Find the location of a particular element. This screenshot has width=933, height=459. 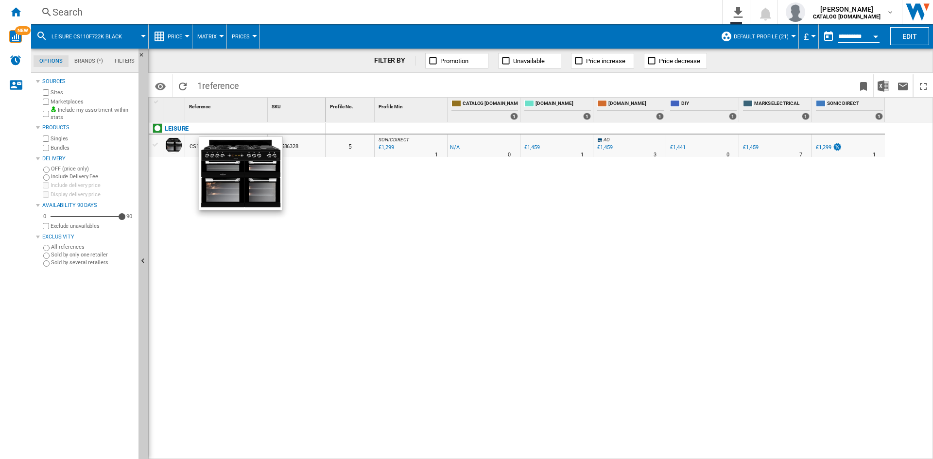

div: 1 offers sold by DIY is located at coordinates (733, 116).